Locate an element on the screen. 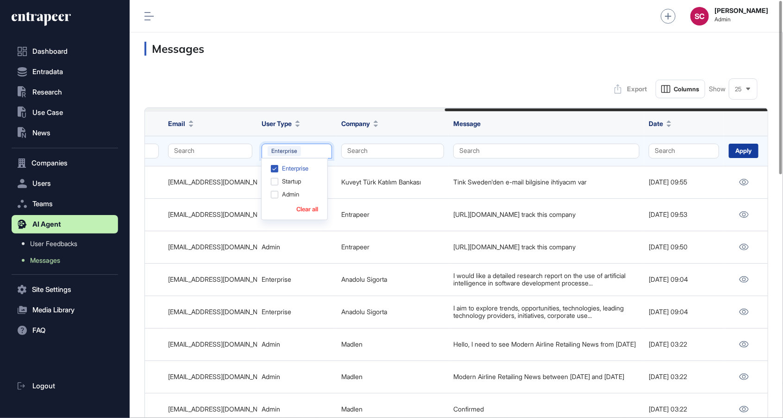 This screenshot has height=418, width=783. span: Messages is located at coordinates (45, 260).